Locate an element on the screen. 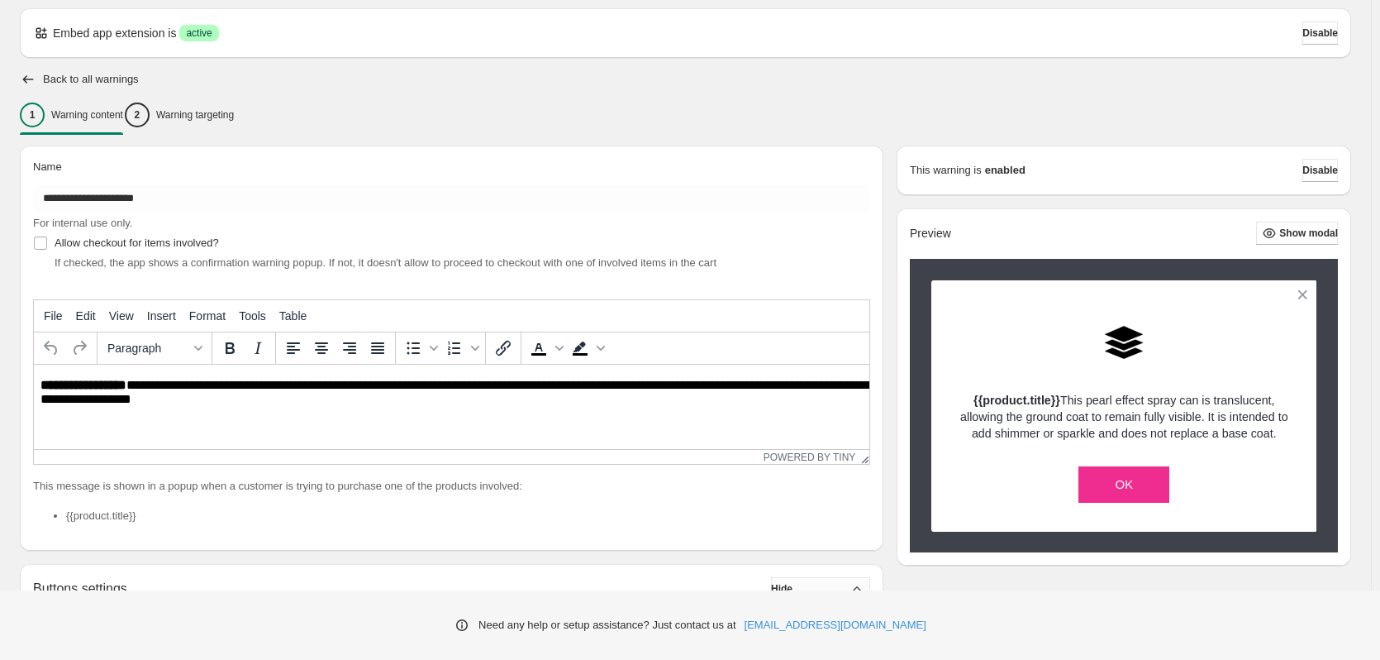 This screenshot has width=1380, height=660. h2: Back to all warnings is located at coordinates (91, 79).